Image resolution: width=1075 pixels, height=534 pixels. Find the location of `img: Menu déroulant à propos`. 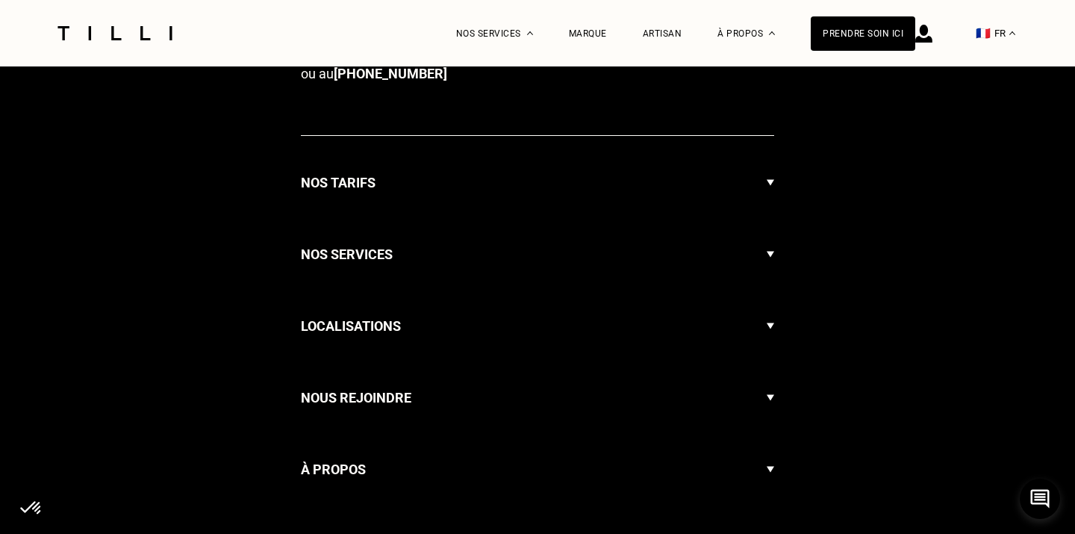

img: Menu déroulant à propos is located at coordinates (772, 33).